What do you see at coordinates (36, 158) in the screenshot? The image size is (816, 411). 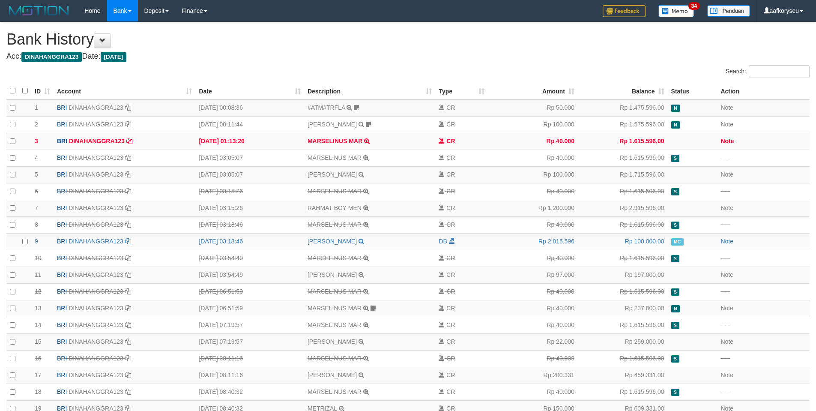 I see `span: 4` at bounding box center [36, 158].